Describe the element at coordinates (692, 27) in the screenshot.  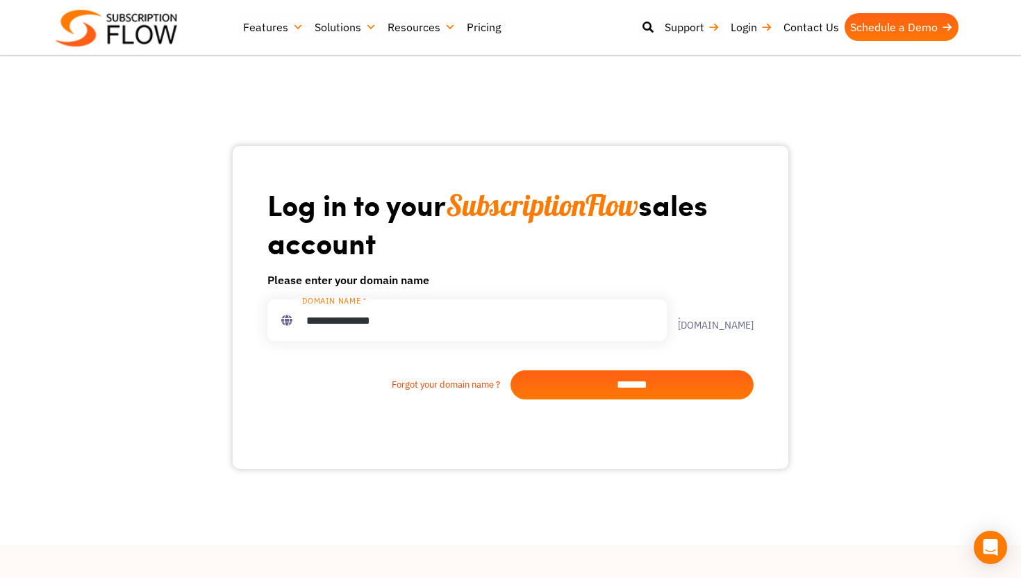
I see `a: Support` at that location.